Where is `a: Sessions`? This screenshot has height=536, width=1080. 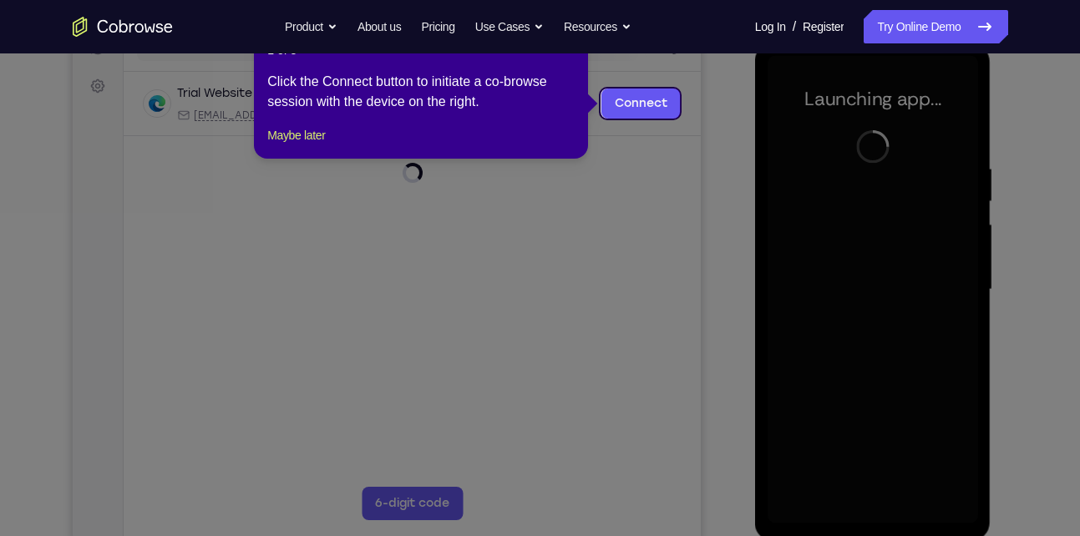
a: Sessions is located at coordinates (25, 63).